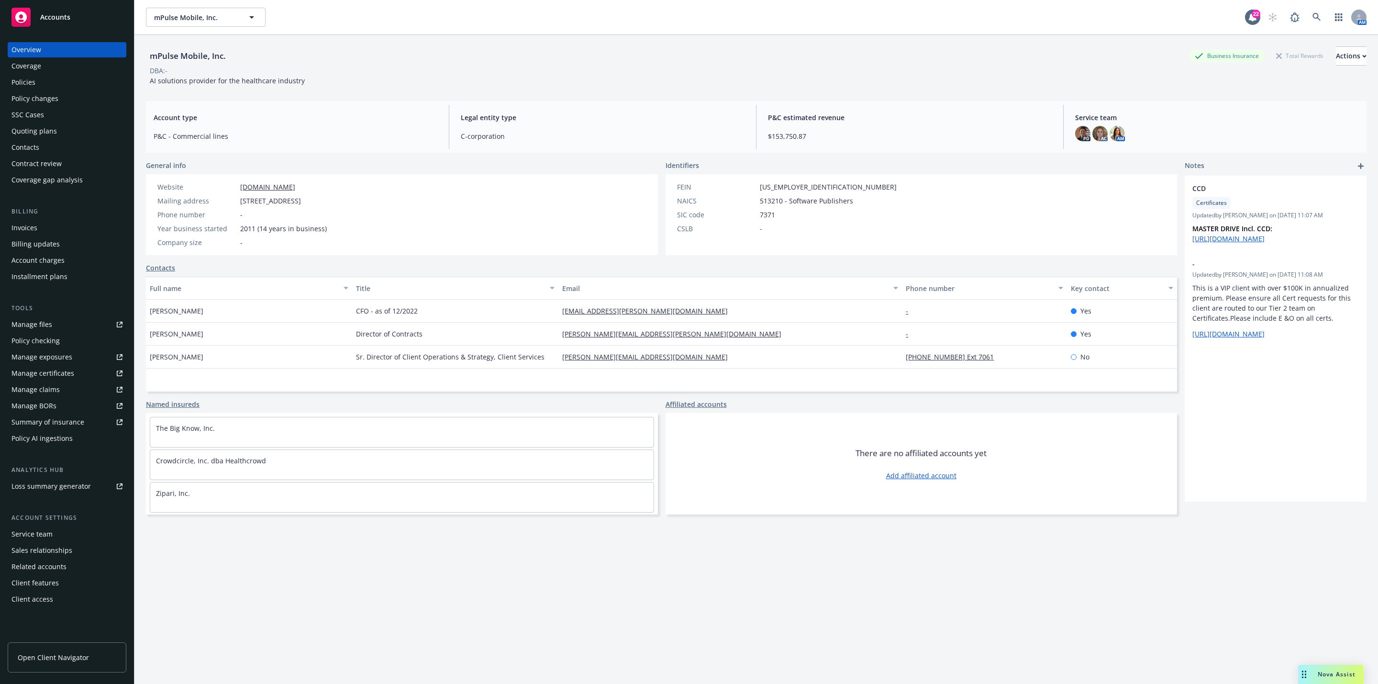 This screenshot has width=1378, height=684. Describe the element at coordinates (25, 147) in the screenshot. I see `div: Contacts` at that location.